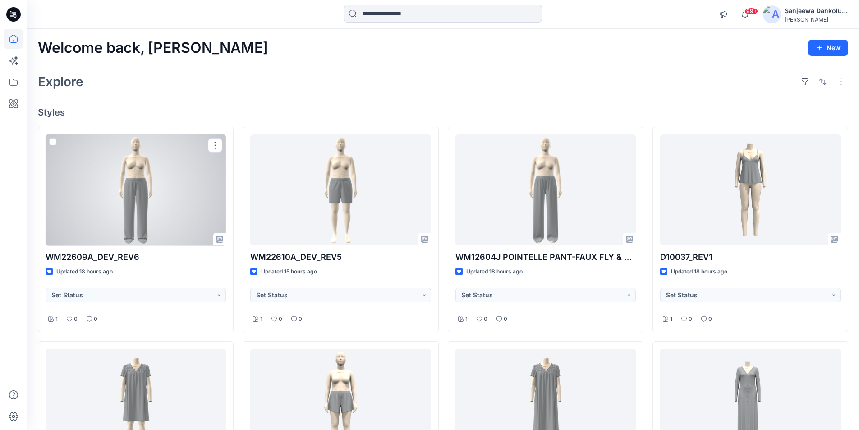 Image resolution: width=859 pixels, height=430 pixels. What do you see at coordinates (750, 190) in the screenshot?
I see `a: D10037_REV1` at bounding box center [750, 190].